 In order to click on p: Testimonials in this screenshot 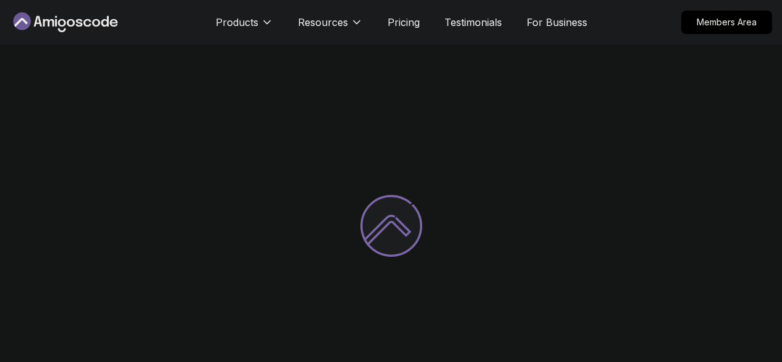, I will do `click(473, 22)`.